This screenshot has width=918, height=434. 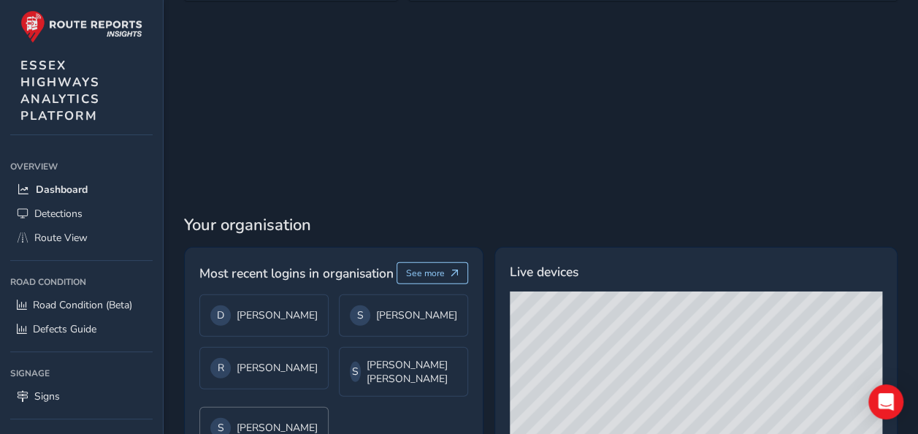 I want to click on div: Signage, so click(x=81, y=373).